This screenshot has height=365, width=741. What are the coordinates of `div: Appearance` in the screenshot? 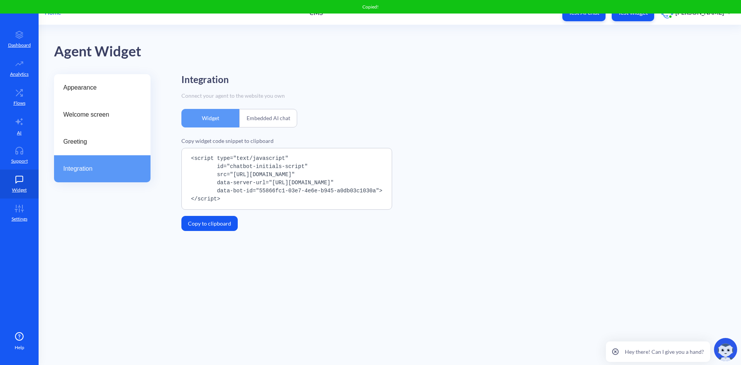 It's located at (102, 88).